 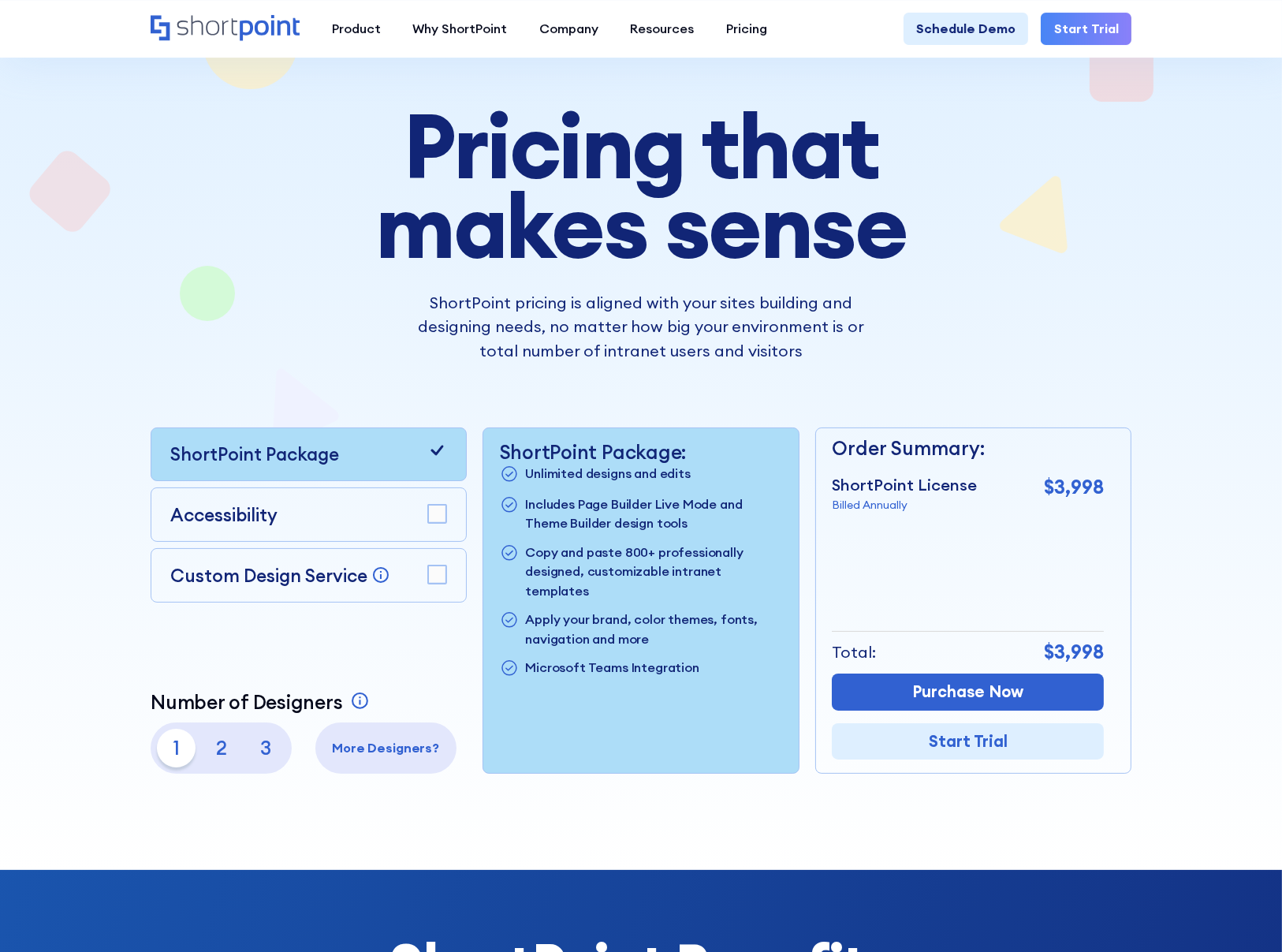 I want to click on a: Purchase Now, so click(x=967, y=692).